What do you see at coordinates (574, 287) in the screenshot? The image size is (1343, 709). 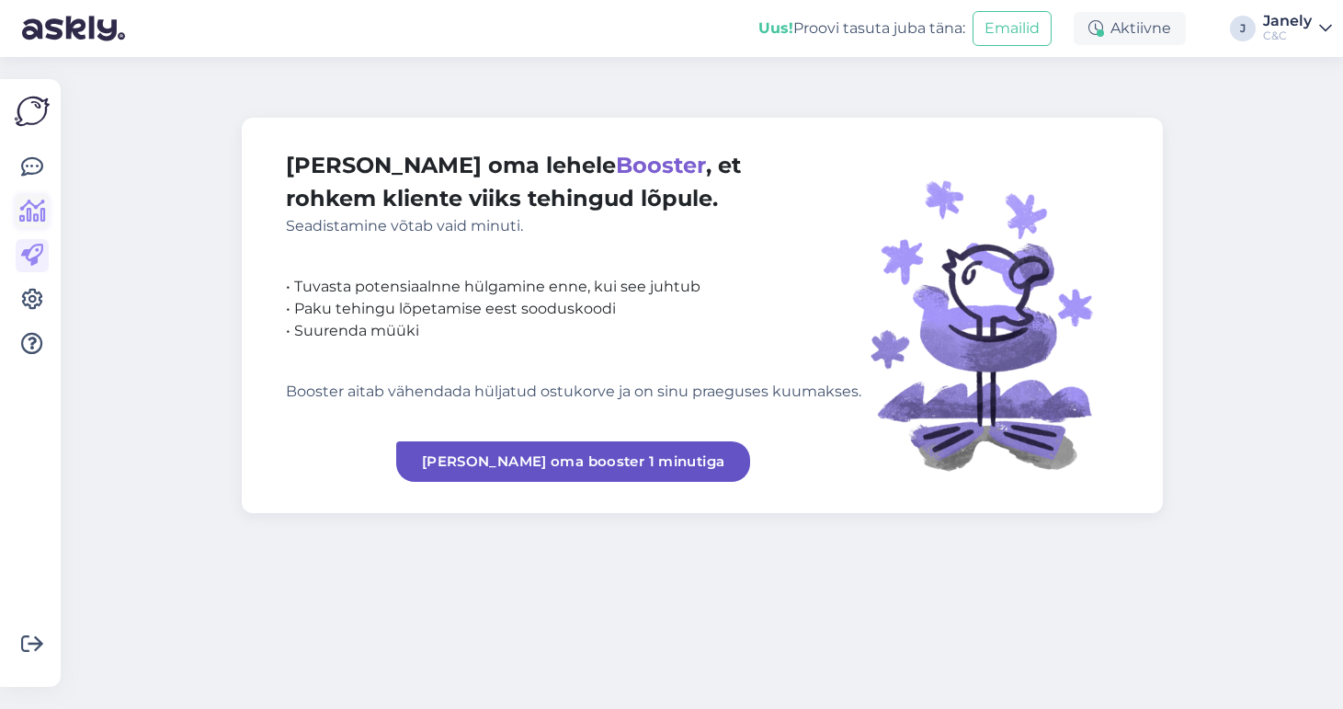 I see `div: • Tuvasta potensiaalnne hülgamine enne, kui see juhtub` at bounding box center [574, 287].